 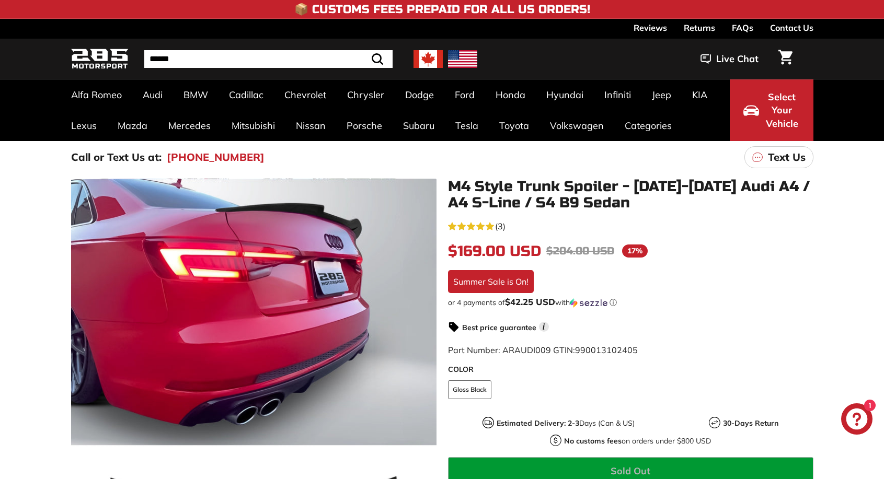 What do you see at coordinates (580, 251) in the screenshot?
I see `span: $204.00 USD` at bounding box center [580, 251].